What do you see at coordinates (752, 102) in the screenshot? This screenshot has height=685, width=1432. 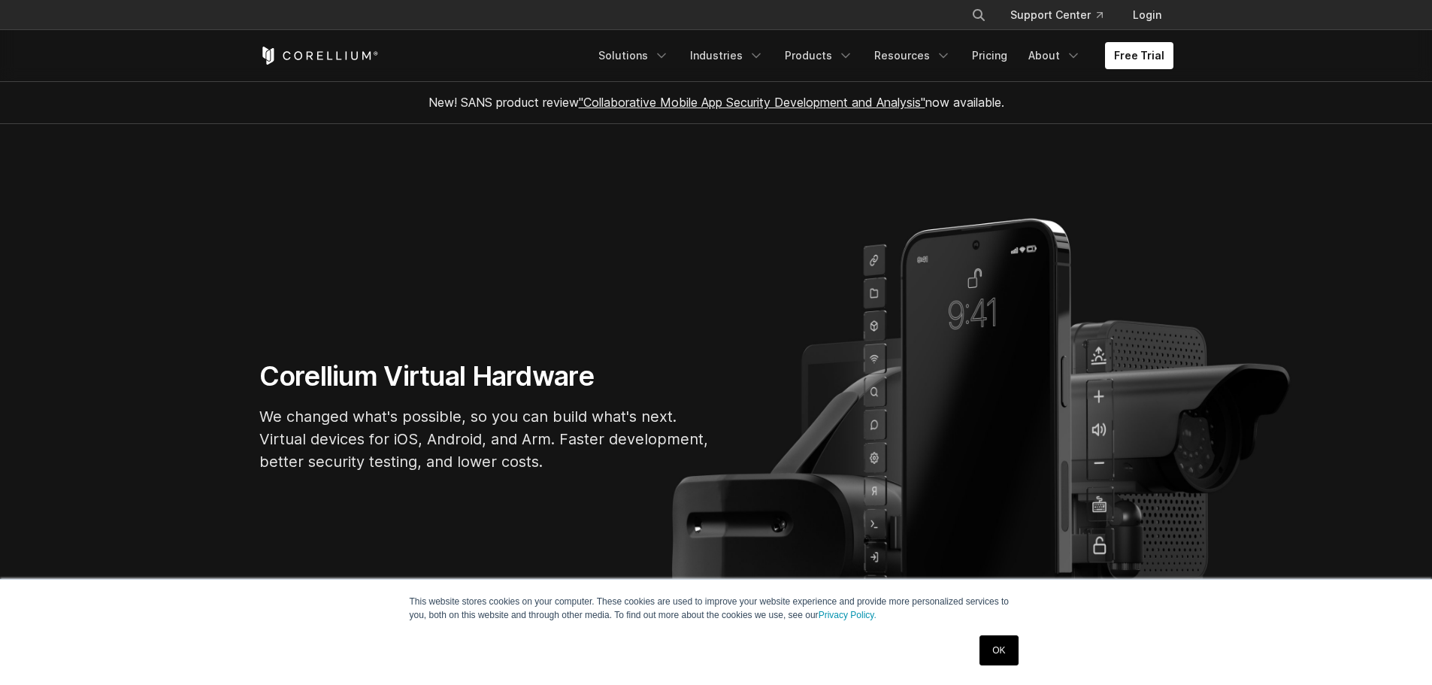 I see `a: "Collaborative Mobile App Security Development and Analysis"` at bounding box center [752, 102].